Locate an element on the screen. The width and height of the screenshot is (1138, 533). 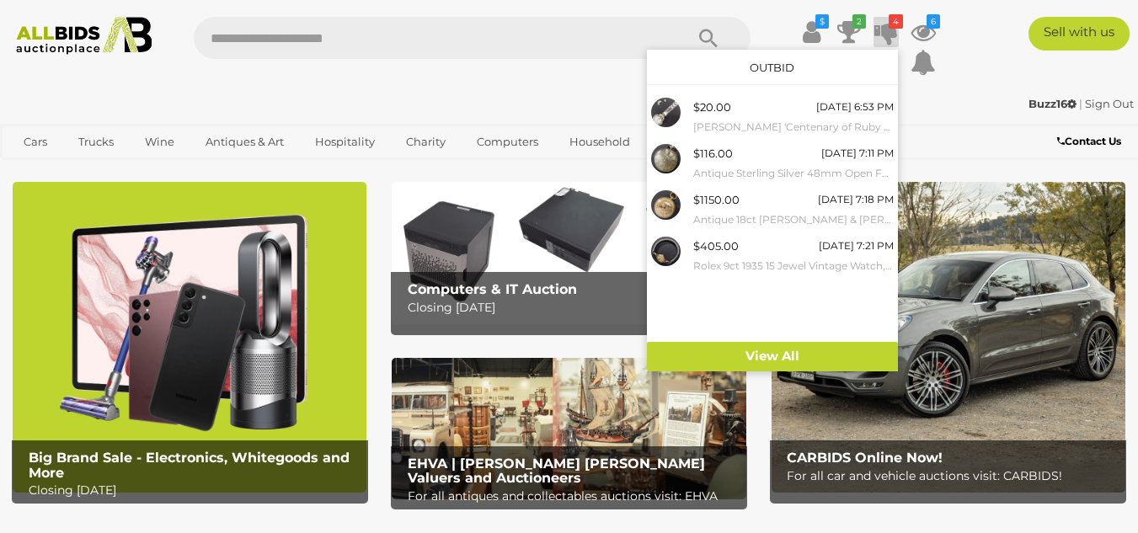
img: Big Brand Sale - Electronics, Whitegoods and More is located at coordinates (189, 337).